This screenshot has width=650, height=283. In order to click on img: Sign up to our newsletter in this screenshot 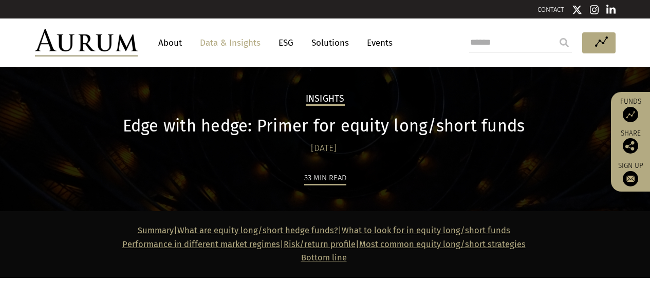, I will do `click(631, 179)`.